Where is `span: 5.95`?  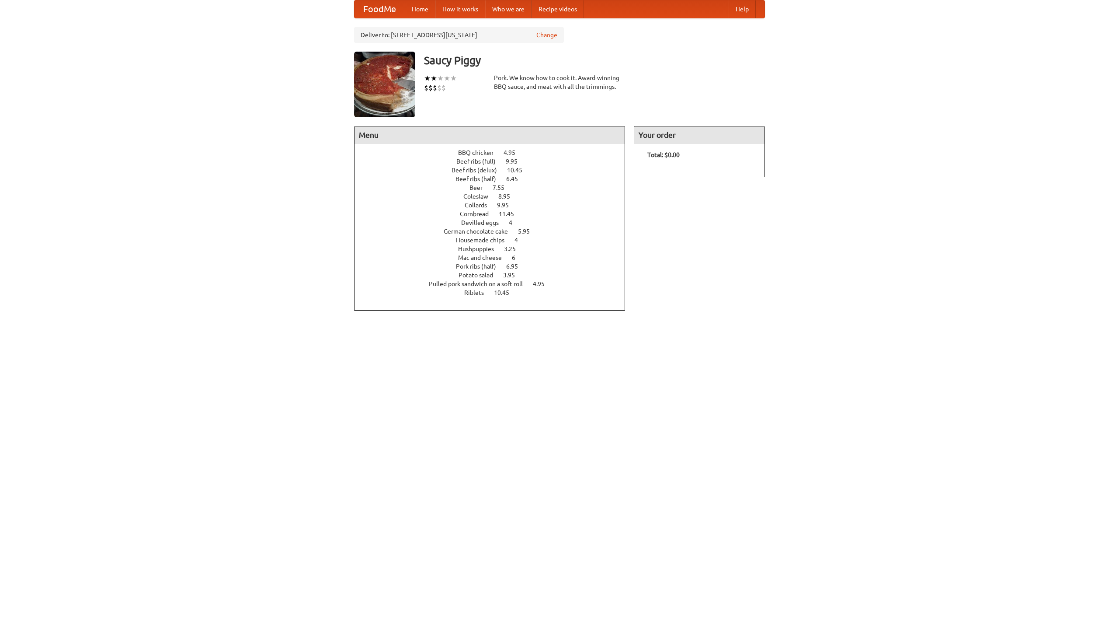 span: 5.95 is located at coordinates (528, 231).